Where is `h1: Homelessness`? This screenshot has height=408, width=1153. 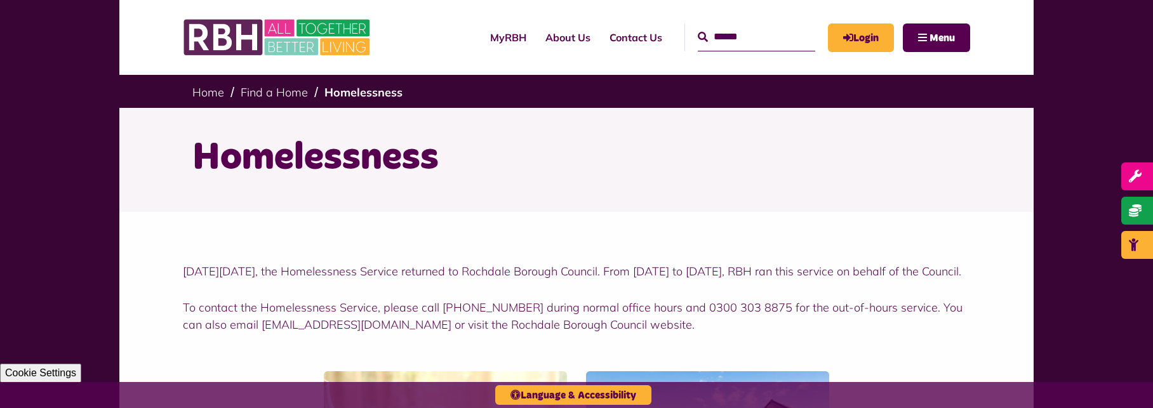 h1: Homelessness is located at coordinates (576, 158).